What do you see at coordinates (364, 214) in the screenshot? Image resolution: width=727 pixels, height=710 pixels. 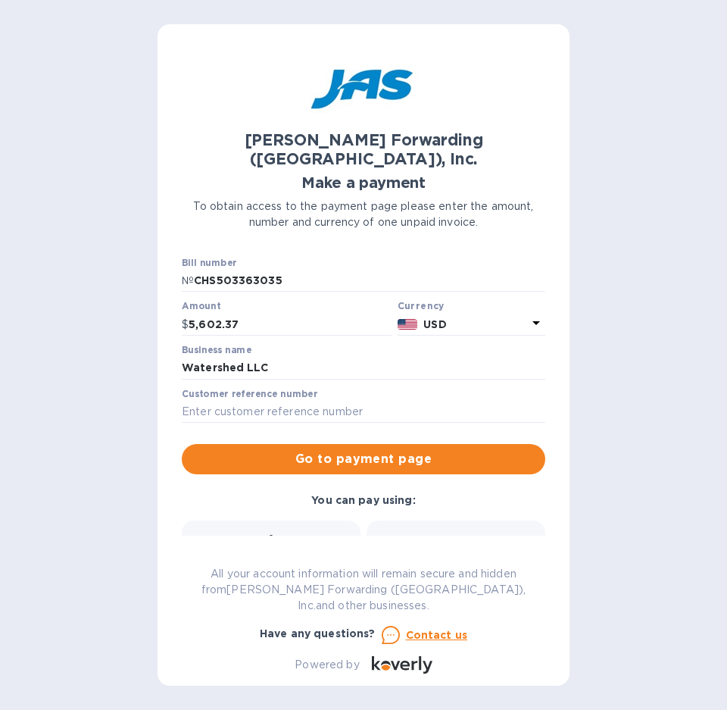 I see `p: To obtain access to the payment page please enter the amount, number and currency of one unpaid i...` at bounding box center [364, 214].